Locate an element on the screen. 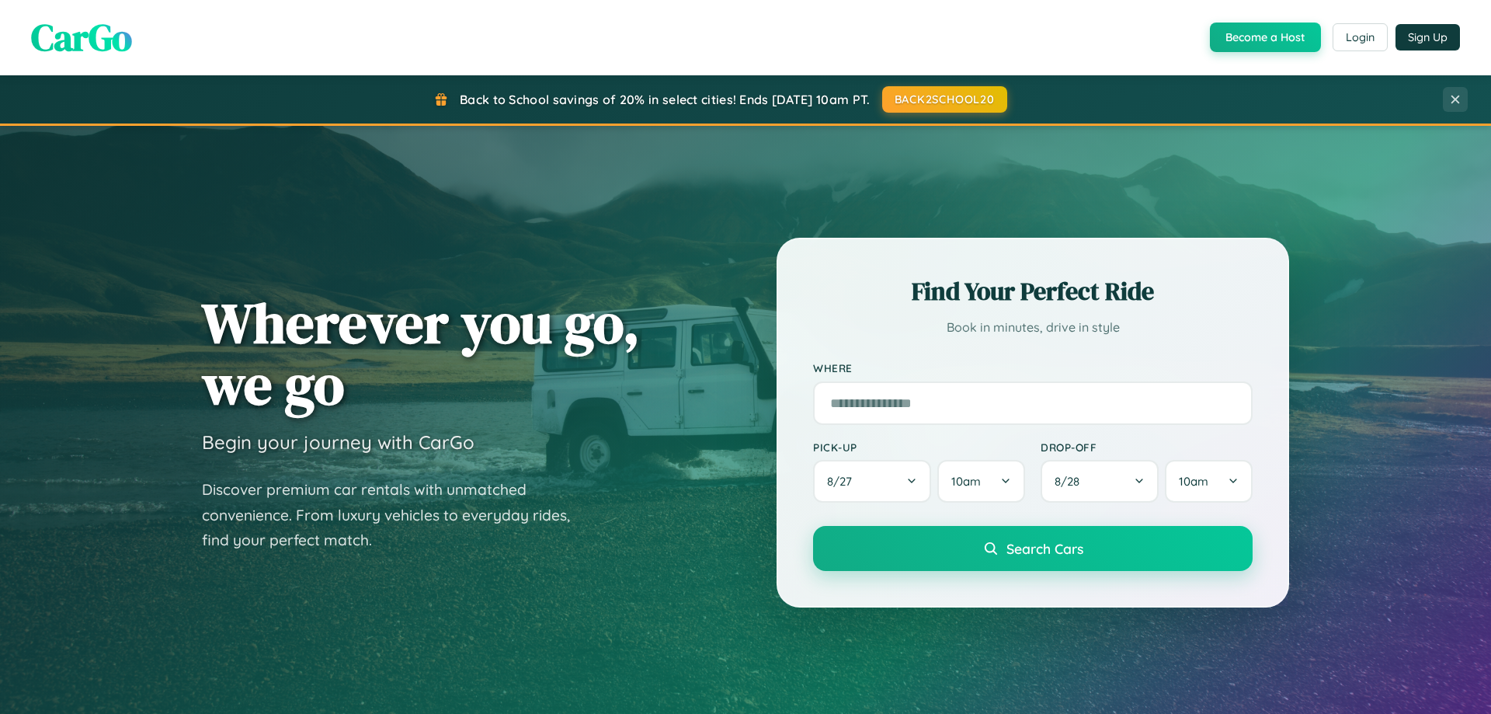 This screenshot has width=1491, height=714. h2: Find Your Perfect Ride is located at coordinates (1033, 291).